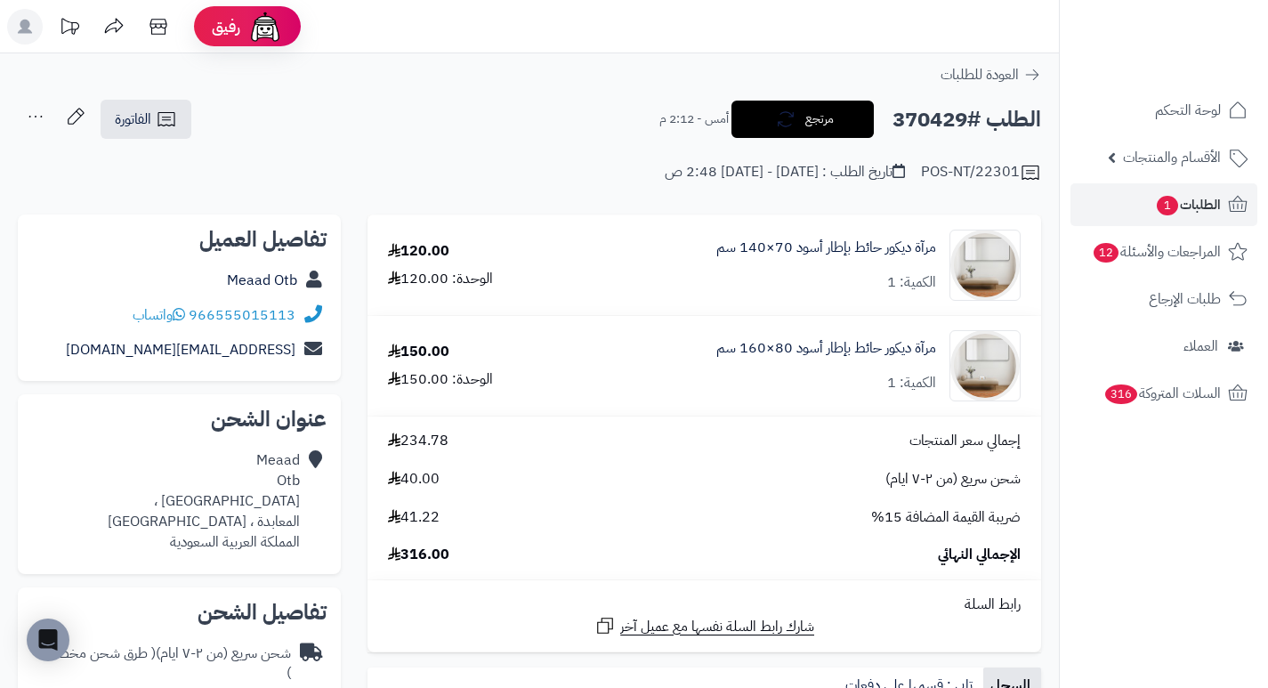 The height and width of the screenshot is (688, 1268). I want to click on span: رفيق, so click(226, 27).